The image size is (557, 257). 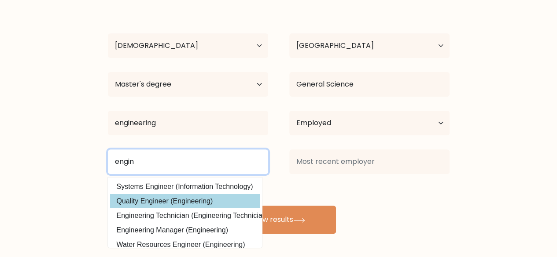 I want to click on option: Quality Engineer (Engineering), so click(x=185, y=202).